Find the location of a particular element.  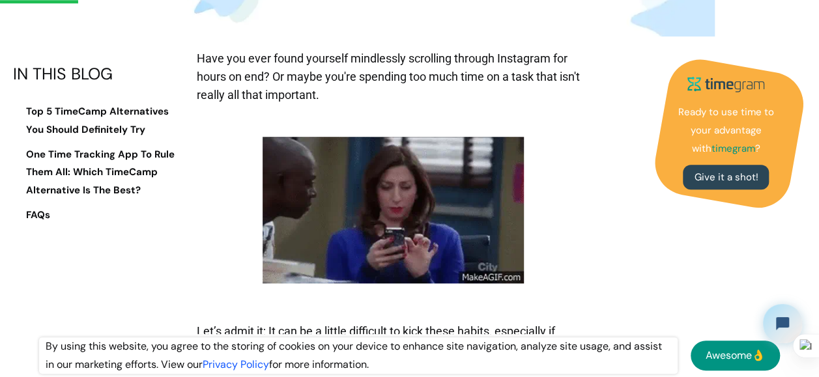

p: Ready to use time to your advantage with ? is located at coordinates (725, 131).